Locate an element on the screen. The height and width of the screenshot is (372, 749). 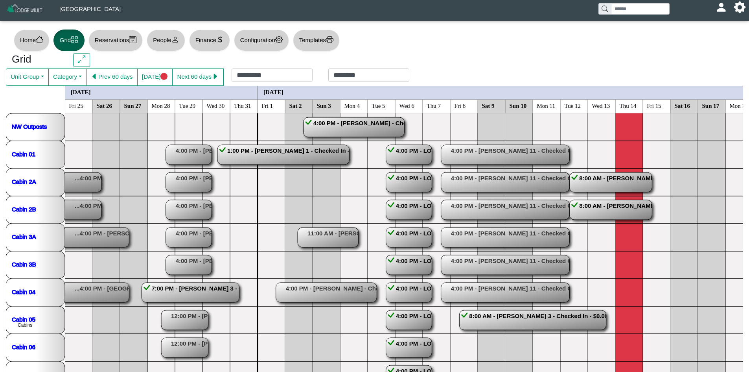
svg: arrows angle expand is located at coordinates (81, 59).